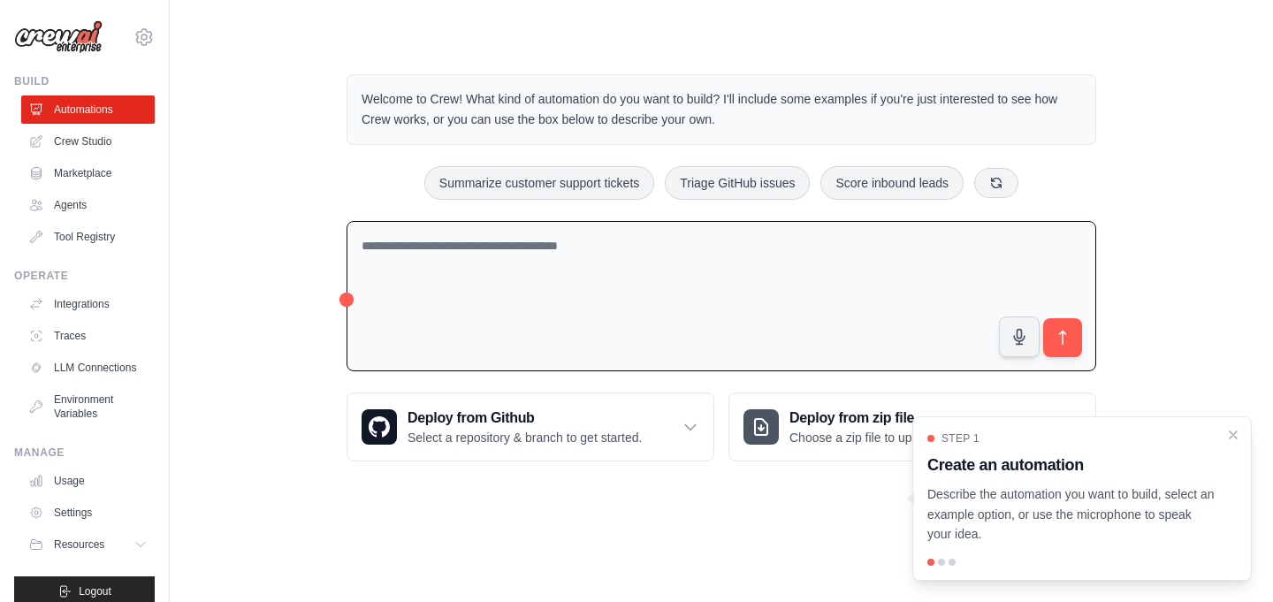 Image resolution: width=1273 pixels, height=602 pixels. Describe the element at coordinates (960, 439) in the screenshot. I see `span: Step 1` at that location.